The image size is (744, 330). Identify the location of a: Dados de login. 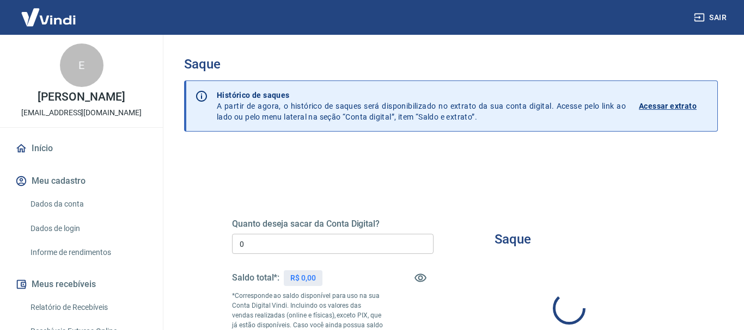
(88, 229).